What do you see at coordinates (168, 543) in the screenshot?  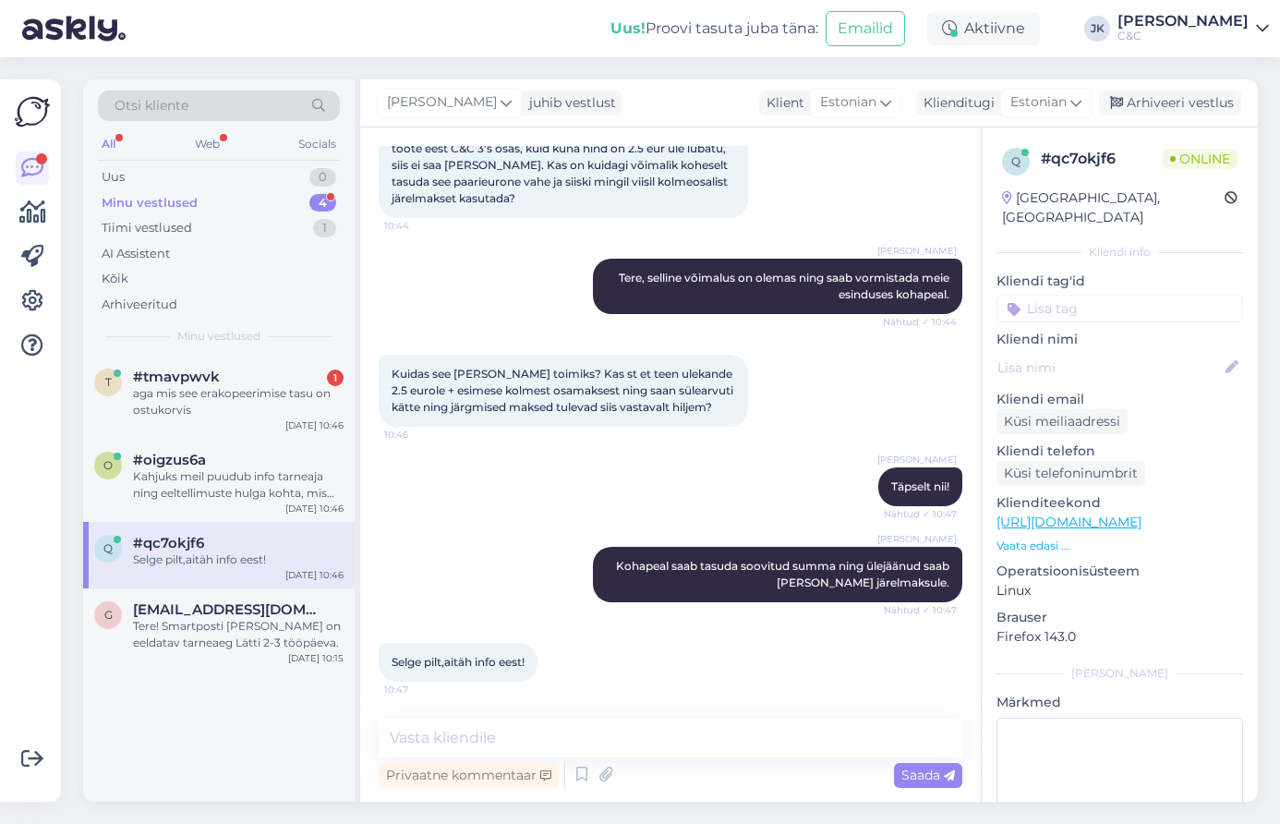 I see `span: #qc7okjf6` at bounding box center [168, 543].